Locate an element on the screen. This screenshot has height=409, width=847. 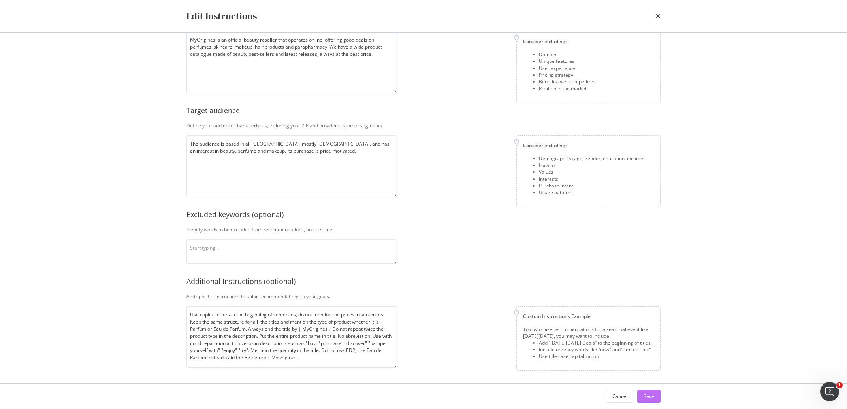
div: times is located at coordinates (658, 16).